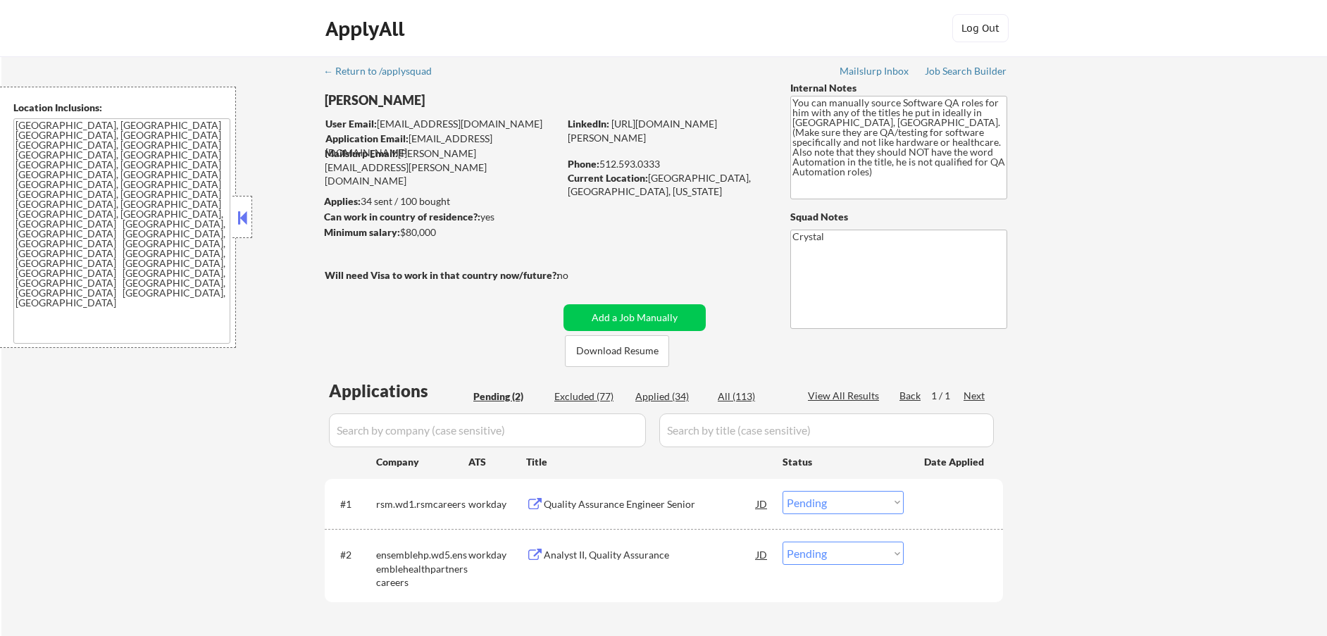 Image resolution: width=1327 pixels, height=636 pixels. What do you see at coordinates (422, 504) in the screenshot?
I see `div: rsm.wd1.rsmcareers` at bounding box center [422, 504].